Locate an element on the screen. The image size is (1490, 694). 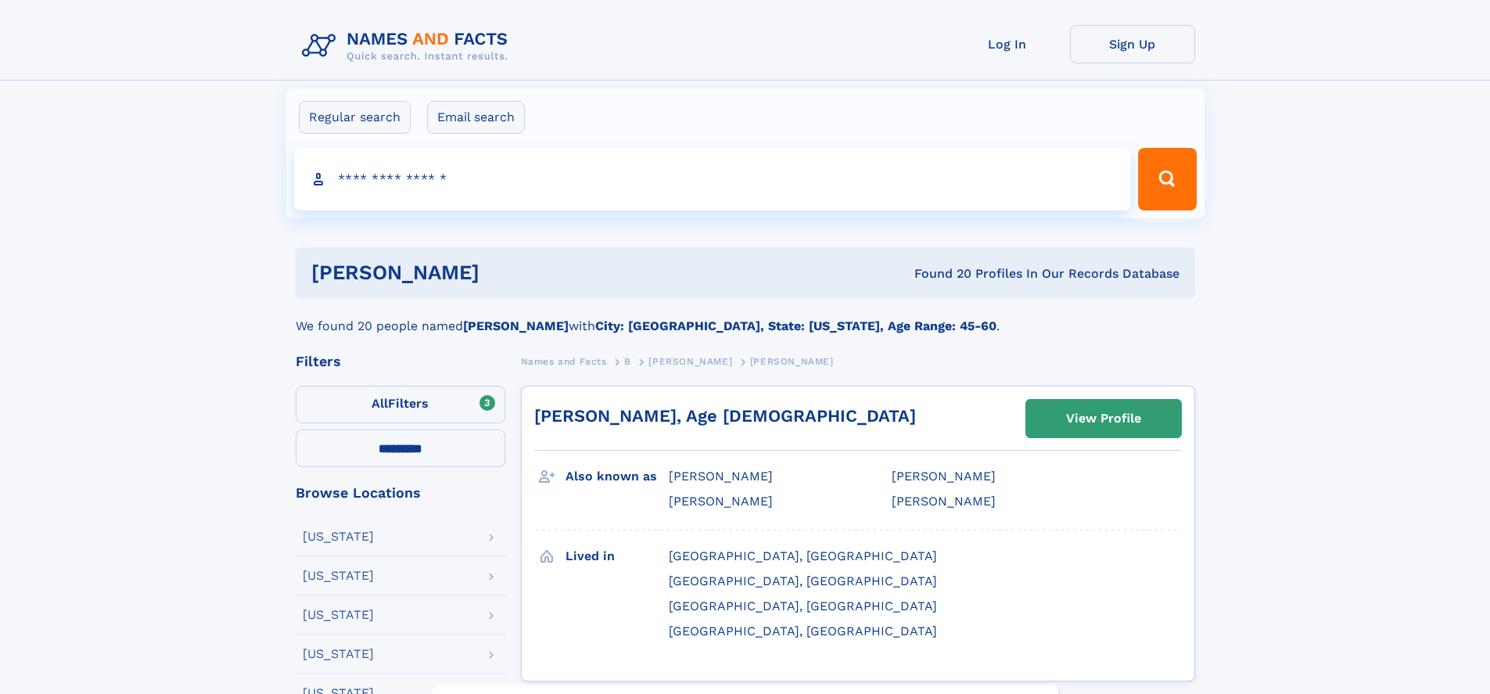
a: Log In is located at coordinates (1008, 44).